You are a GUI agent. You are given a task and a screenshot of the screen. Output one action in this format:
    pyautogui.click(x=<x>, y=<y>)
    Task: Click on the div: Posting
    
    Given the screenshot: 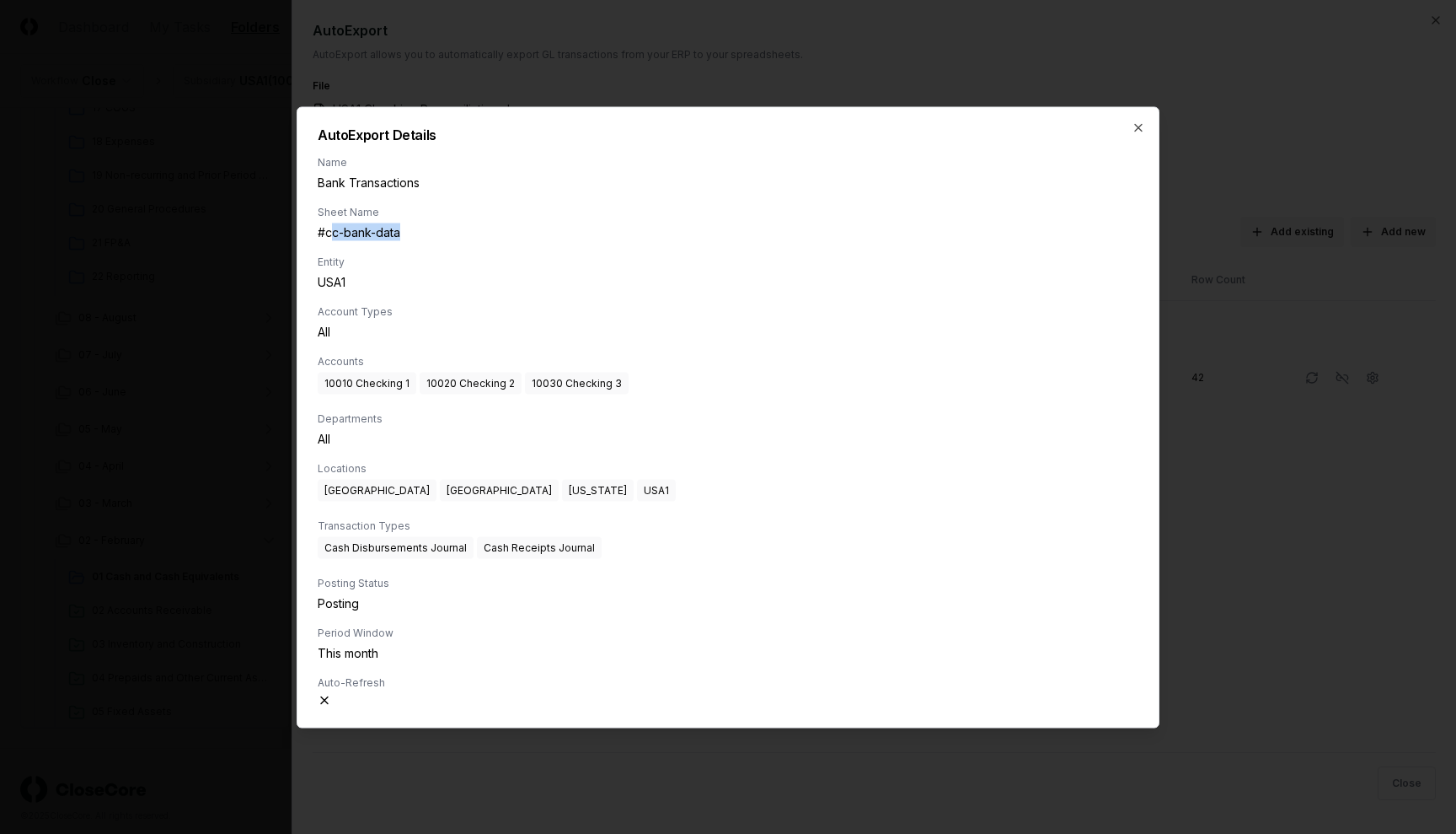 What is the action you would take?
    pyautogui.click(x=728, y=602)
    